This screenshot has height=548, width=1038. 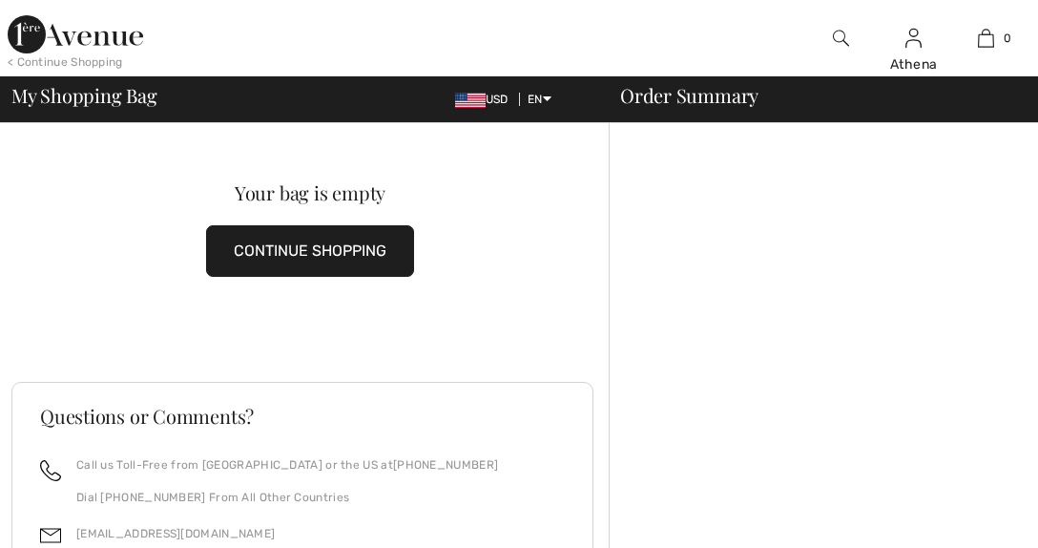 What do you see at coordinates (1007, 38) in the screenshot?
I see `span: 0` at bounding box center [1007, 38].